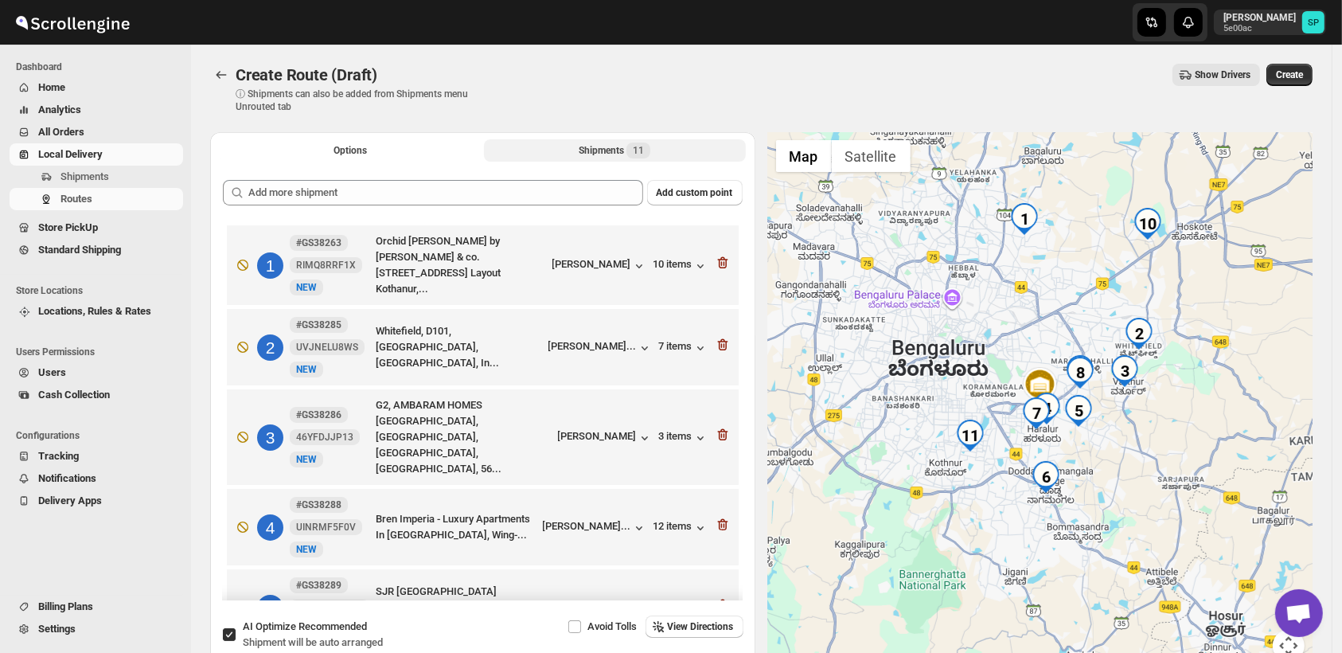 This screenshot has width=1342, height=653. Describe the element at coordinates (305, 626) in the screenshot. I see `span: AI Optimize` at that location.